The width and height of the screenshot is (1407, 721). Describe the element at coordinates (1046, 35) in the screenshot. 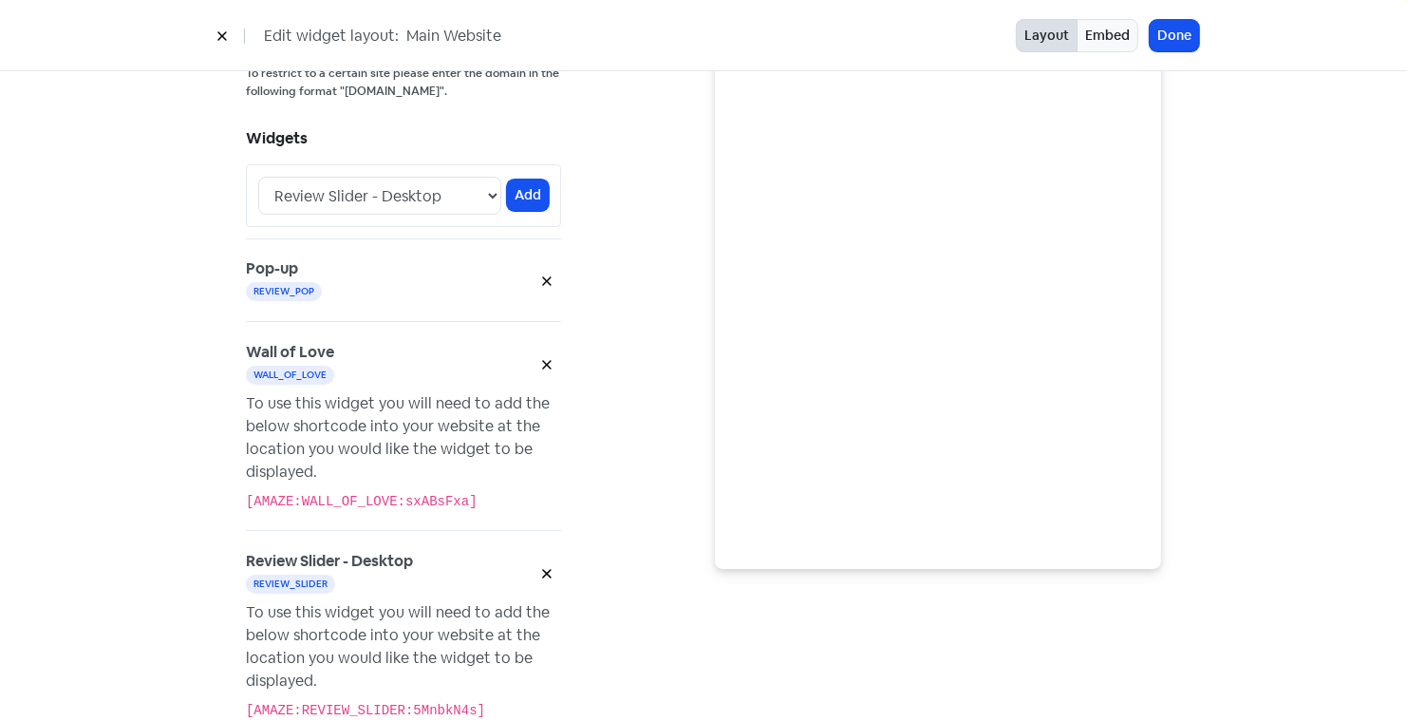

I see `button: Layout` at that location.